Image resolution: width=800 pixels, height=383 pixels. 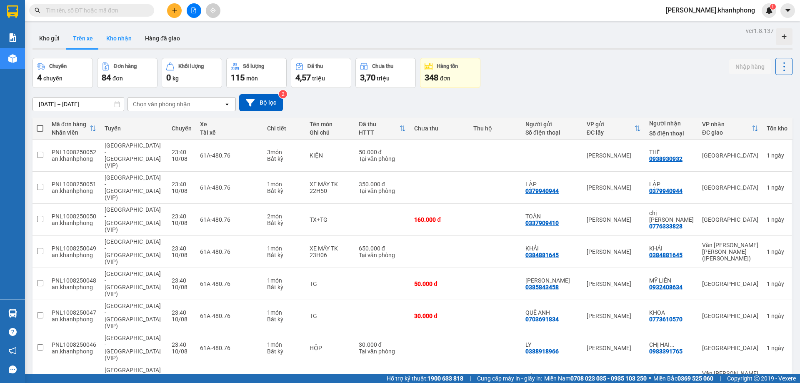 I want to click on div: Tại văn phòng, so click(x=382, y=159).